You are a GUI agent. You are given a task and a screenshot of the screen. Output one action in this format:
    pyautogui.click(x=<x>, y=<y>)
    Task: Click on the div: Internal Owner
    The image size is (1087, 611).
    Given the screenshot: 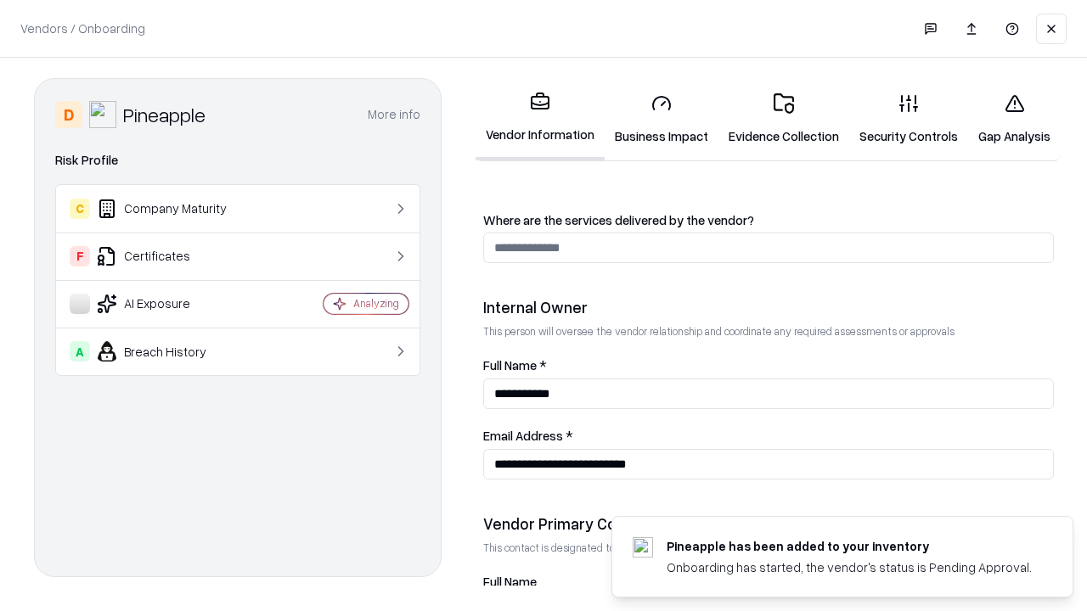 What is the action you would take?
    pyautogui.click(x=768, y=307)
    